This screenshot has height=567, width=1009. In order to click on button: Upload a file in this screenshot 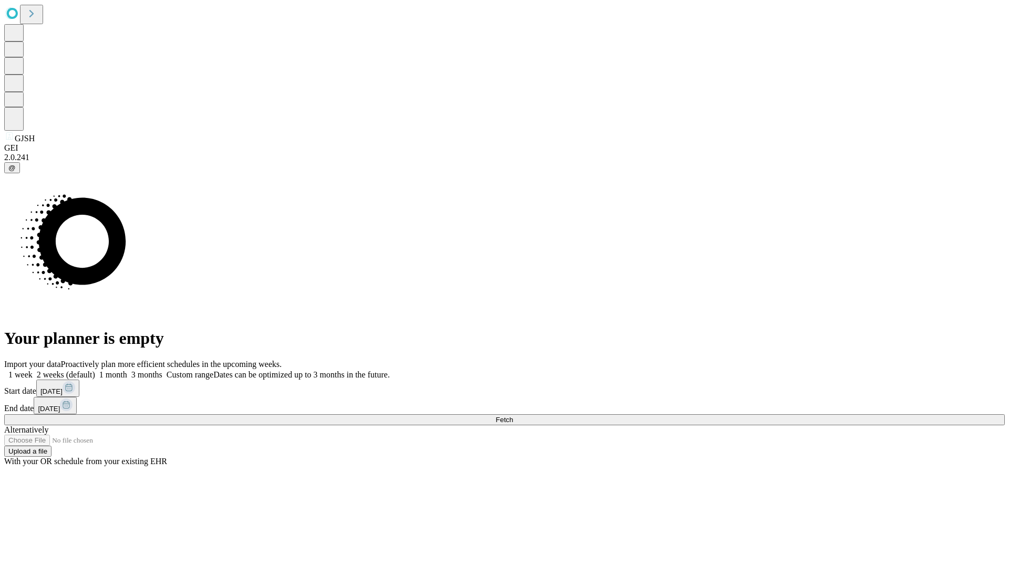, I will do `click(28, 451)`.